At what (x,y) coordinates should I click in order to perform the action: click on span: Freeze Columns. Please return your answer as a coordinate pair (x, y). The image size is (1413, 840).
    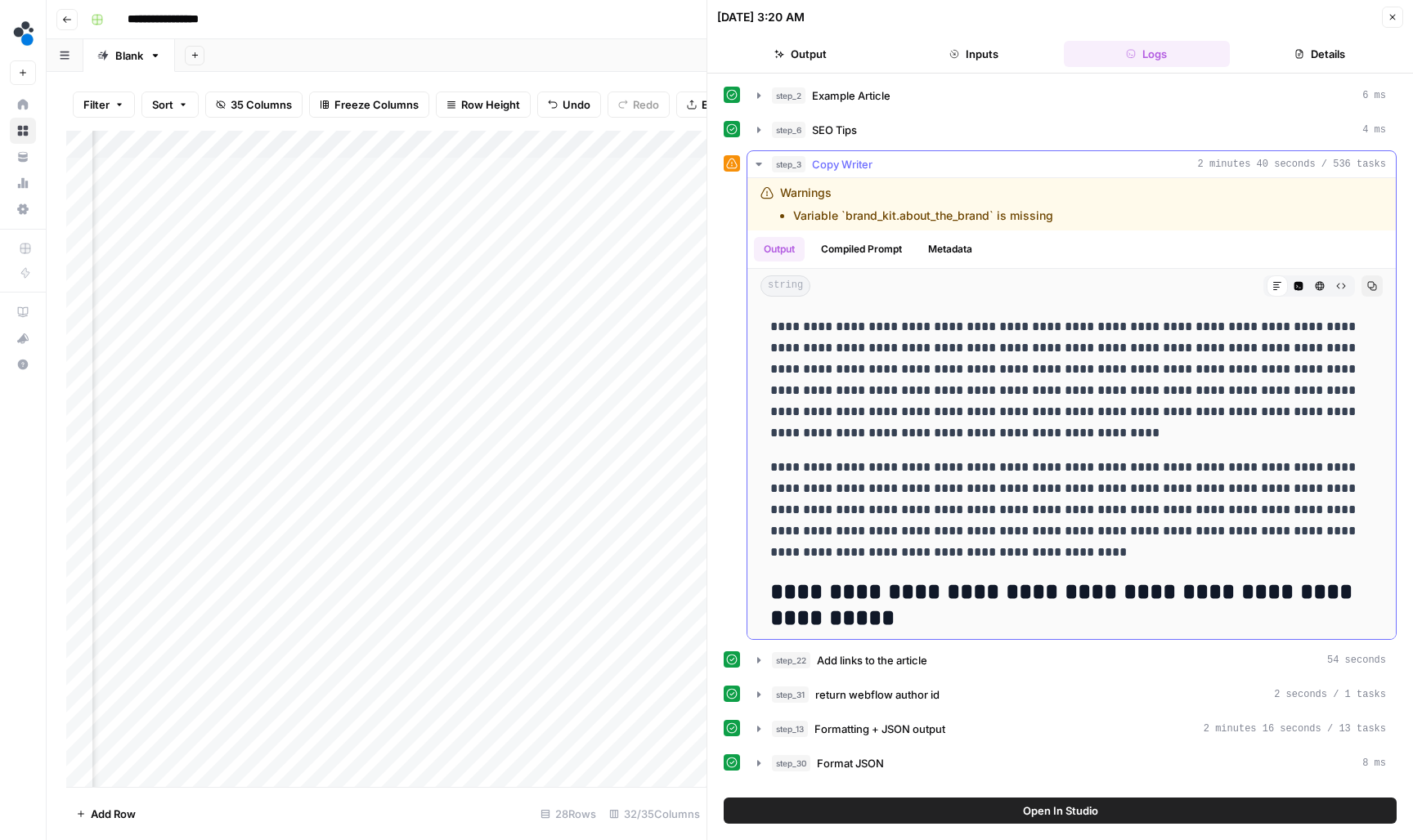
    Looking at the image, I should click on (376, 105).